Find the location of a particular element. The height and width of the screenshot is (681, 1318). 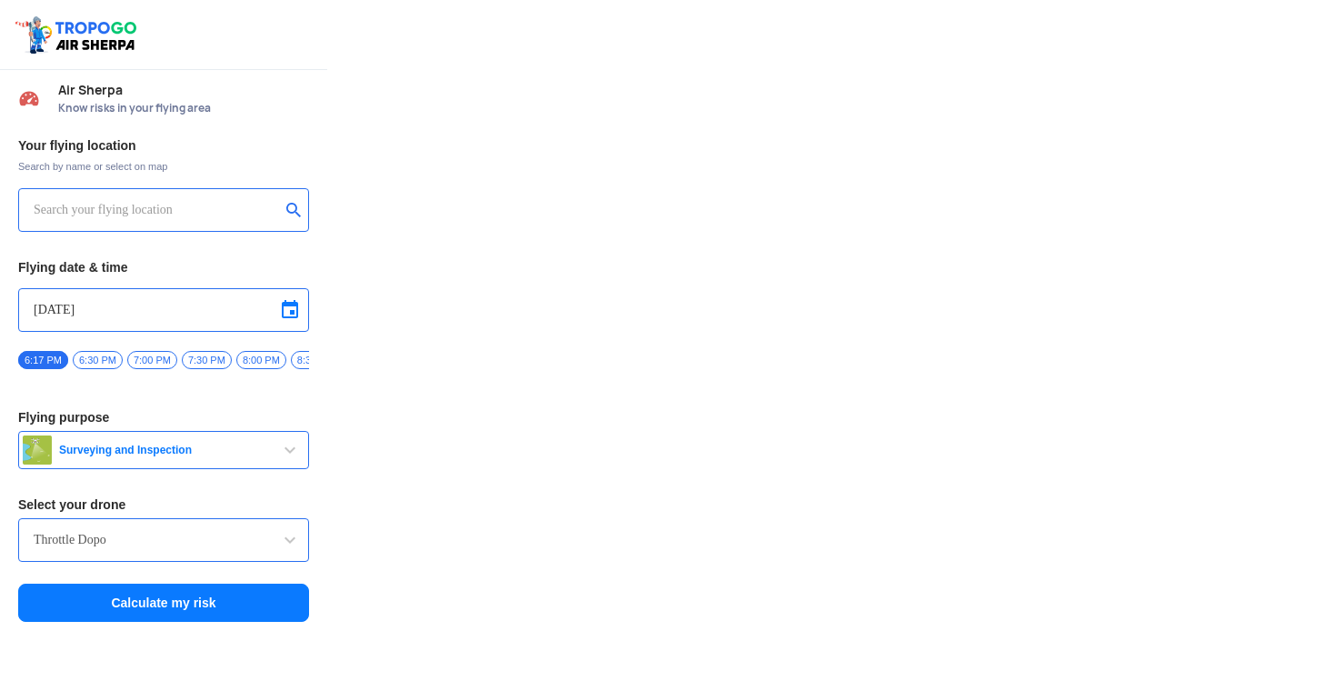

span: 6:17 PM is located at coordinates (43, 360).